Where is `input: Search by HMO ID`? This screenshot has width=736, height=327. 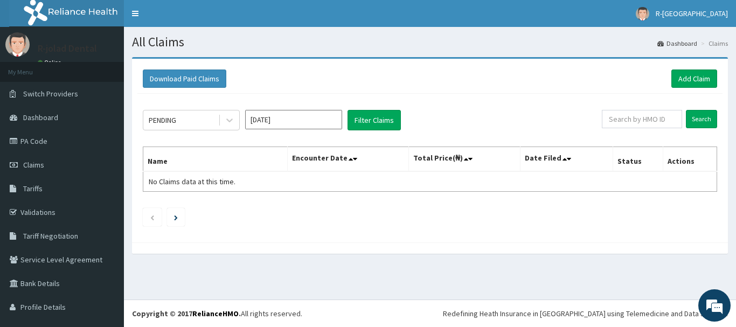 input: Search by HMO ID is located at coordinates (642, 119).